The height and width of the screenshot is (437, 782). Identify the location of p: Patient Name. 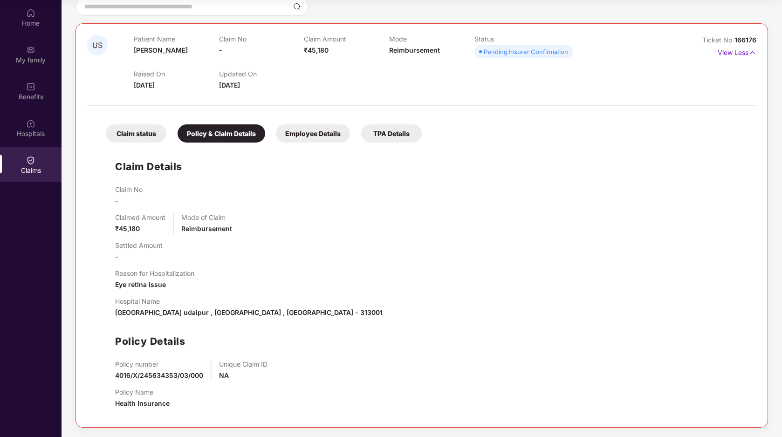
(176, 39).